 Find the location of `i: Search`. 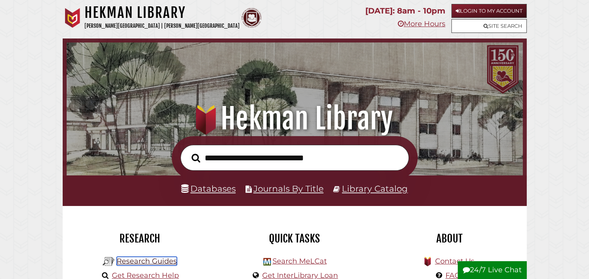

i: Search is located at coordinates (196, 158).